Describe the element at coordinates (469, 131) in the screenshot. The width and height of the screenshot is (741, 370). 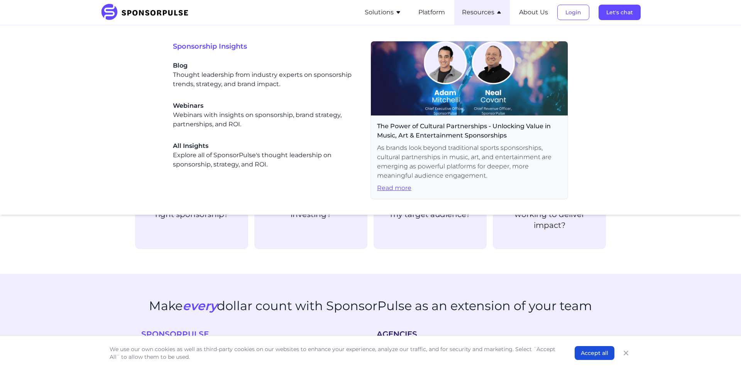
I see `span: The Power of Cultural Partnerships - Unlocking Value in Music, Art & Entertainment Sponsorships` at that location.